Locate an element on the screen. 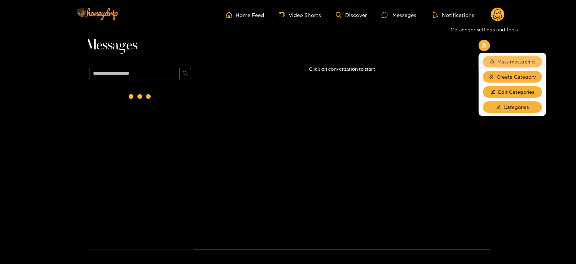 This screenshot has width=576, height=264. a: Home Feed is located at coordinates (245, 15).